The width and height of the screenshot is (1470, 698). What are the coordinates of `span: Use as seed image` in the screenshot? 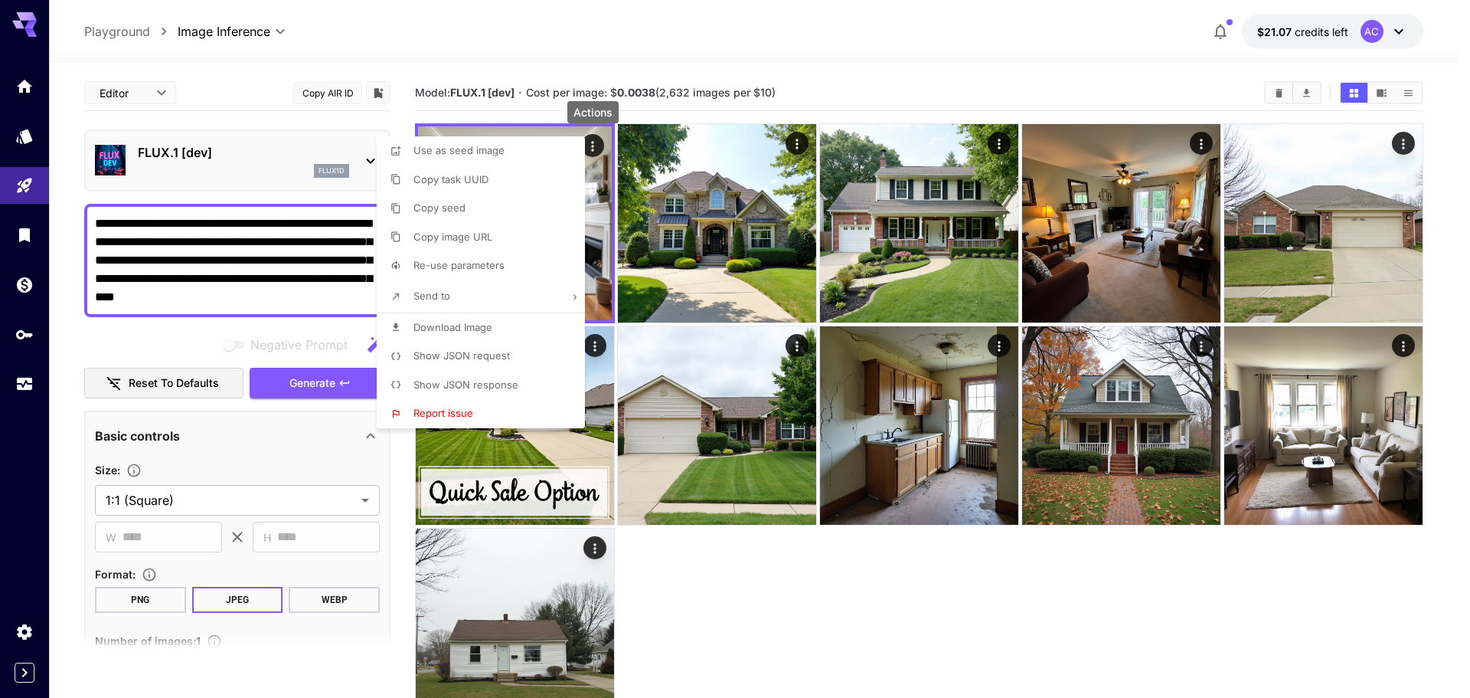 It's located at (459, 150).